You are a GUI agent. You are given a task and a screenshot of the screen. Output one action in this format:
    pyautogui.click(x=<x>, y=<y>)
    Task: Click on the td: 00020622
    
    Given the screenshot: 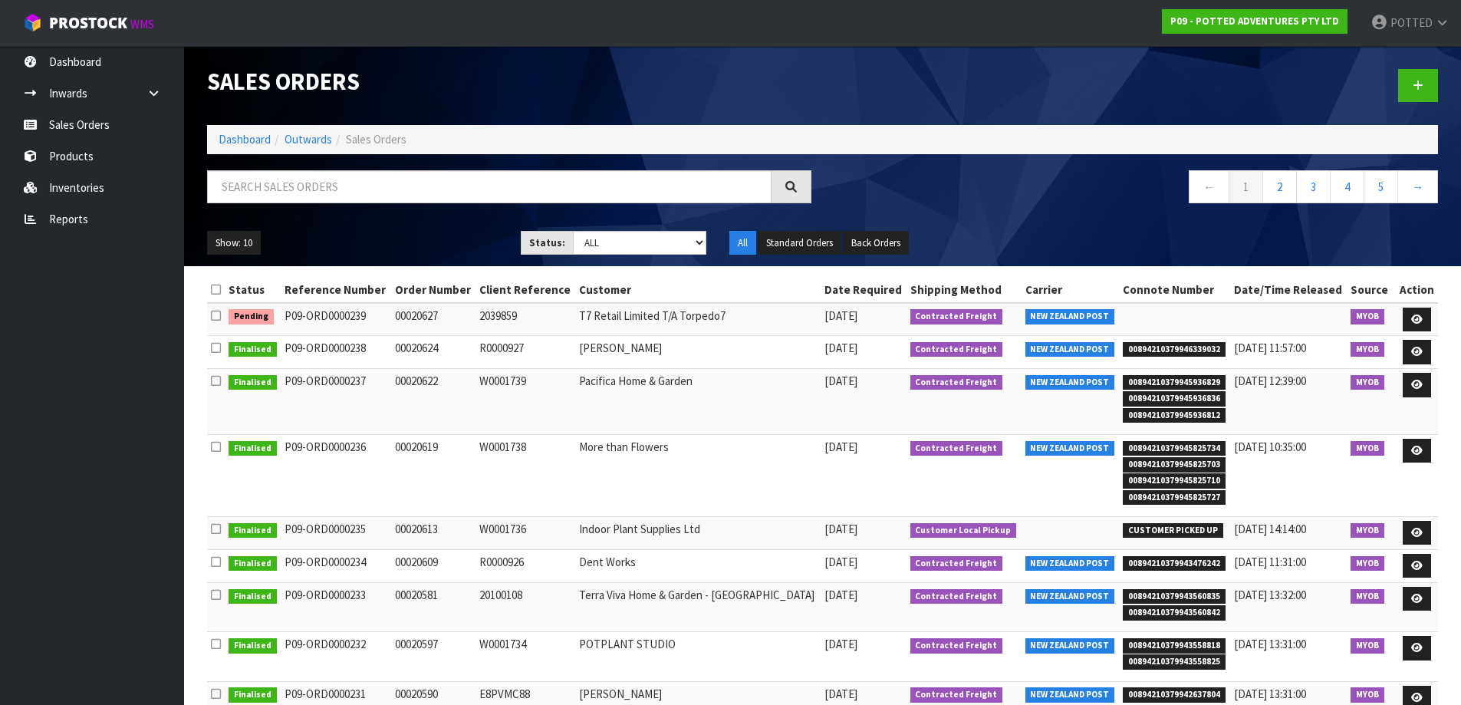 What is the action you would take?
    pyautogui.click(x=433, y=402)
    